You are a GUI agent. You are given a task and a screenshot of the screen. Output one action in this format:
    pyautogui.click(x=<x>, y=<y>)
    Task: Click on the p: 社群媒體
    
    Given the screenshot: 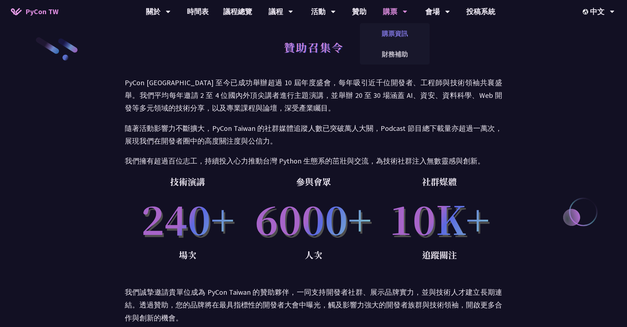 What is the action you would take?
    pyautogui.click(x=439, y=182)
    